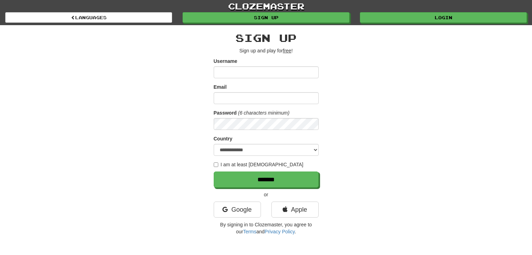 Image resolution: width=532 pixels, height=255 pixels. I want to click on a: Google, so click(237, 210).